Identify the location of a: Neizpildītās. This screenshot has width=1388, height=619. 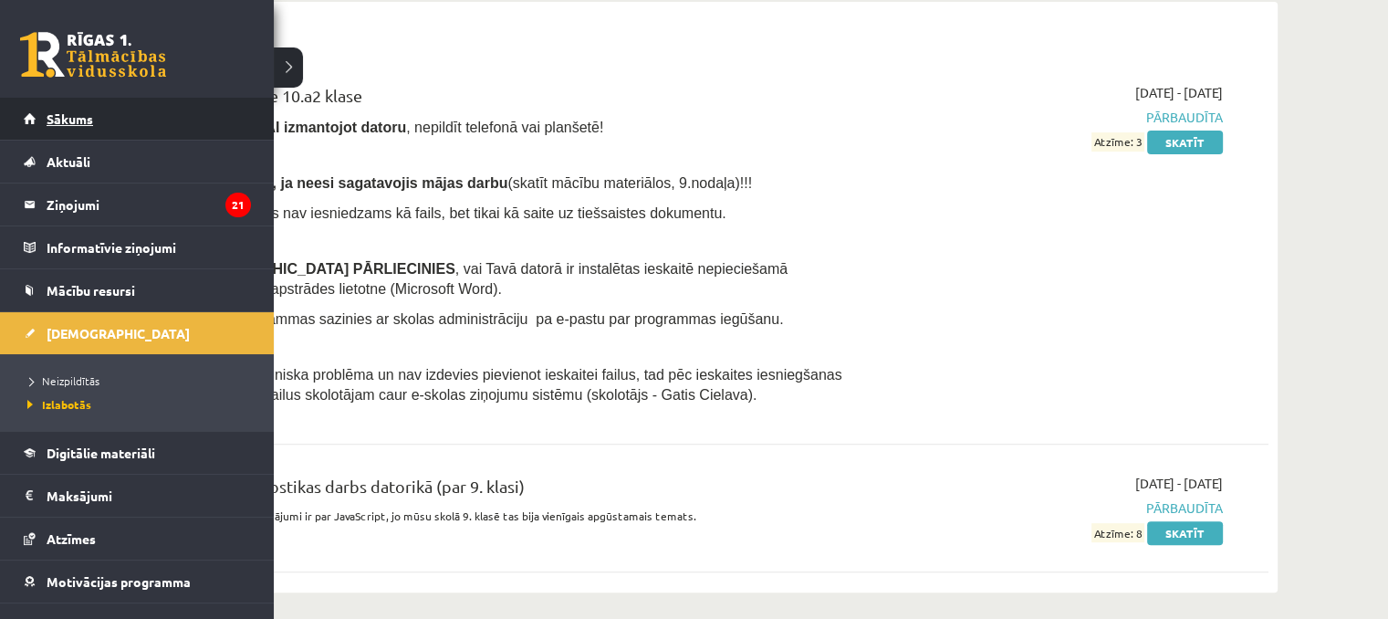
(139, 381).